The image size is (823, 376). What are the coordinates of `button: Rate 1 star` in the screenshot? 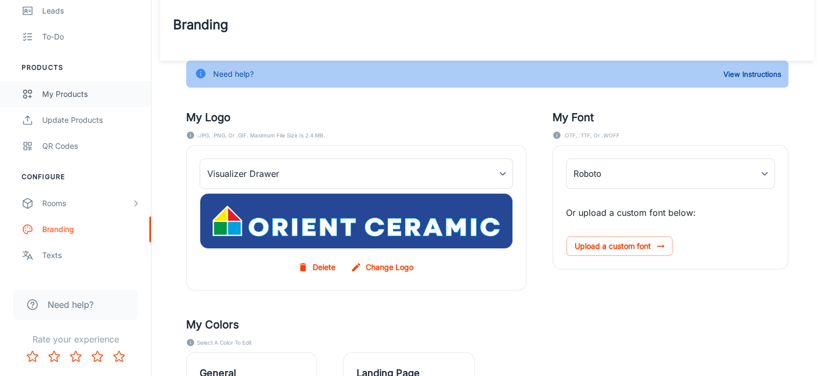 It's located at (32, 357).